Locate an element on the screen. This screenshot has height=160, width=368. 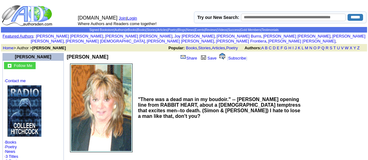
b: Popular: is located at coordinates (176, 48).